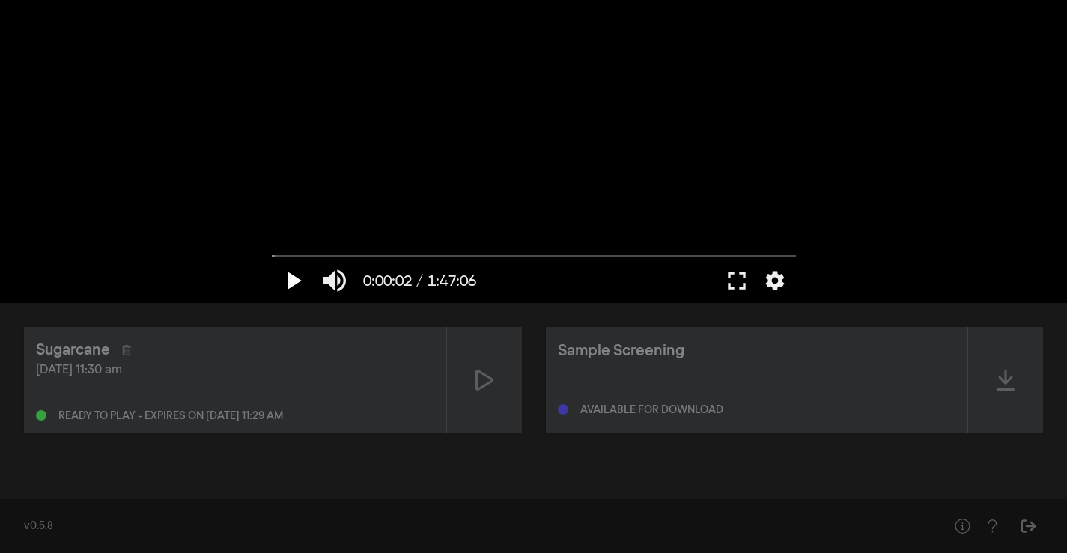 The width and height of the screenshot is (1067, 553). Describe the element at coordinates (73, 350) in the screenshot. I see `div: Sugarcane` at that location.